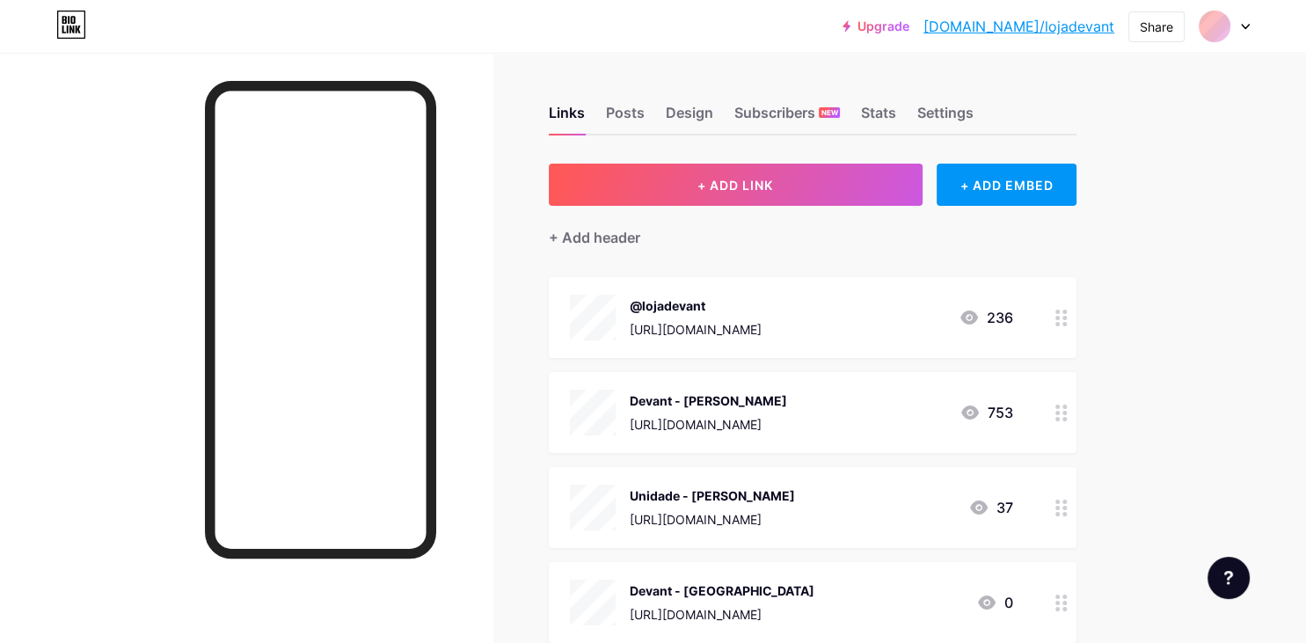 This screenshot has width=1306, height=643. What do you see at coordinates (566, 118) in the screenshot?
I see `div: Links` at bounding box center [566, 118].